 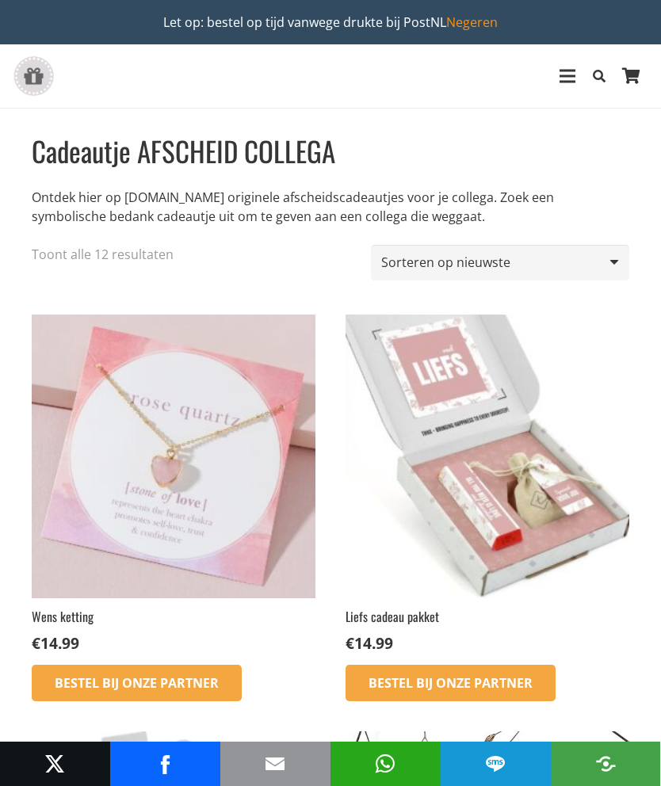 What do you see at coordinates (487, 456) in the screenshot?
I see `img: Wat liefs sturen? Verstuur liefs door de brievenbus met dit cadeaupakket` at bounding box center [487, 456].